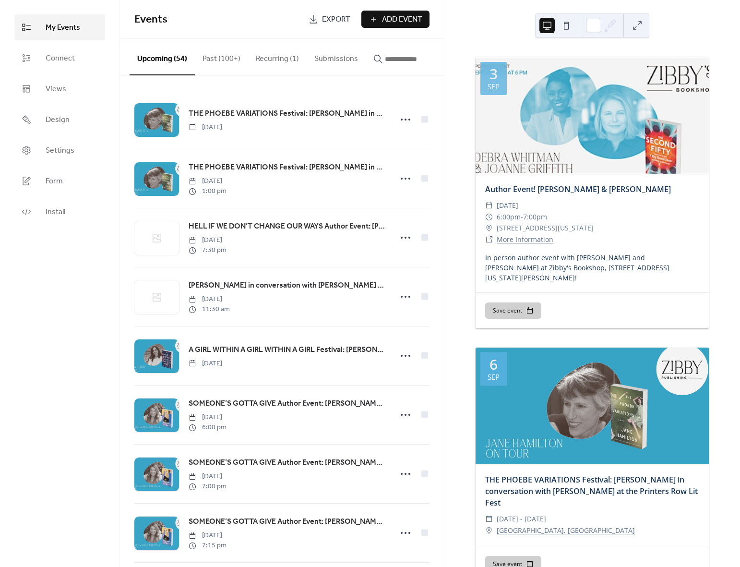  What do you see at coordinates (55, 212) in the screenshot?
I see `span: Install` at bounding box center [55, 212].